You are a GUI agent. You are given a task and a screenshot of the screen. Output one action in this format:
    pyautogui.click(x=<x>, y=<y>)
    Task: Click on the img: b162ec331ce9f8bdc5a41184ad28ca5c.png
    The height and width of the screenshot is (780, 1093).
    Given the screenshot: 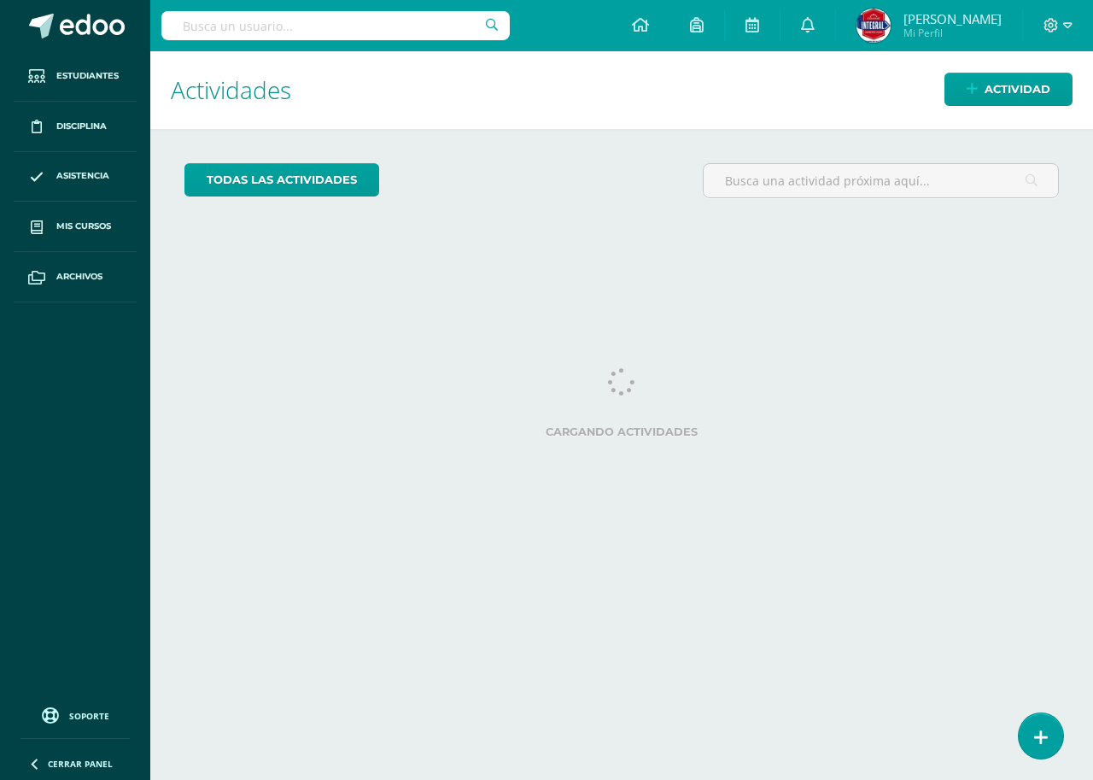 What is the action you would take?
    pyautogui.click(x=874, y=26)
    